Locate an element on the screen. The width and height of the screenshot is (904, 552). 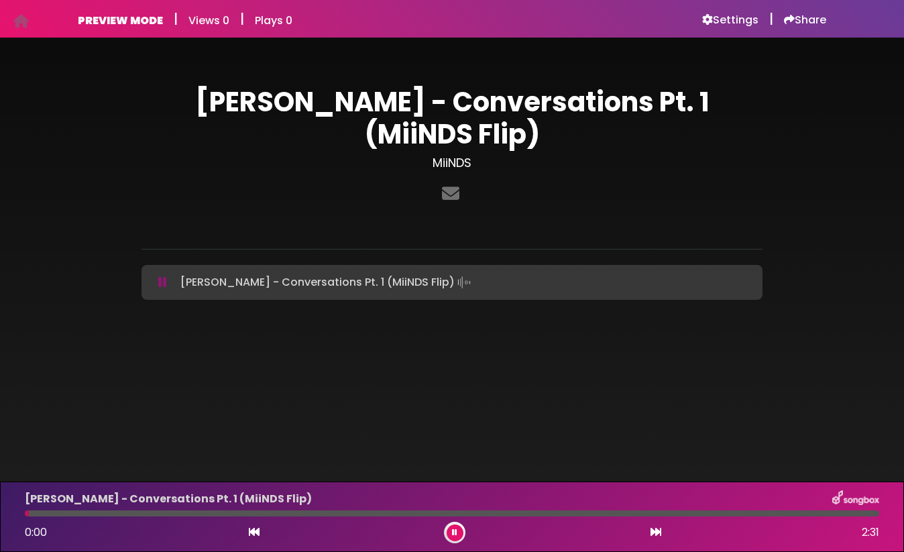
h3: MiiNDS is located at coordinates (452, 163).